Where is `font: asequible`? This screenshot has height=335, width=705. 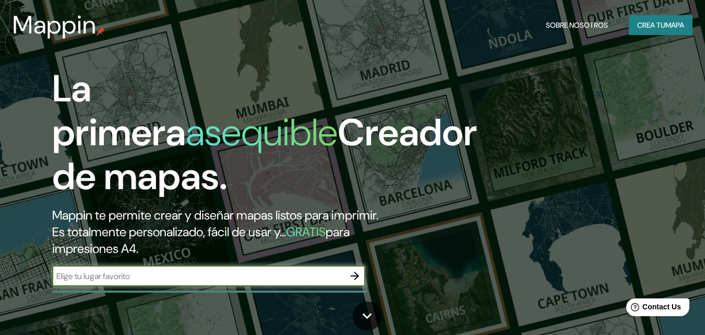 font: asequible is located at coordinates (262, 132).